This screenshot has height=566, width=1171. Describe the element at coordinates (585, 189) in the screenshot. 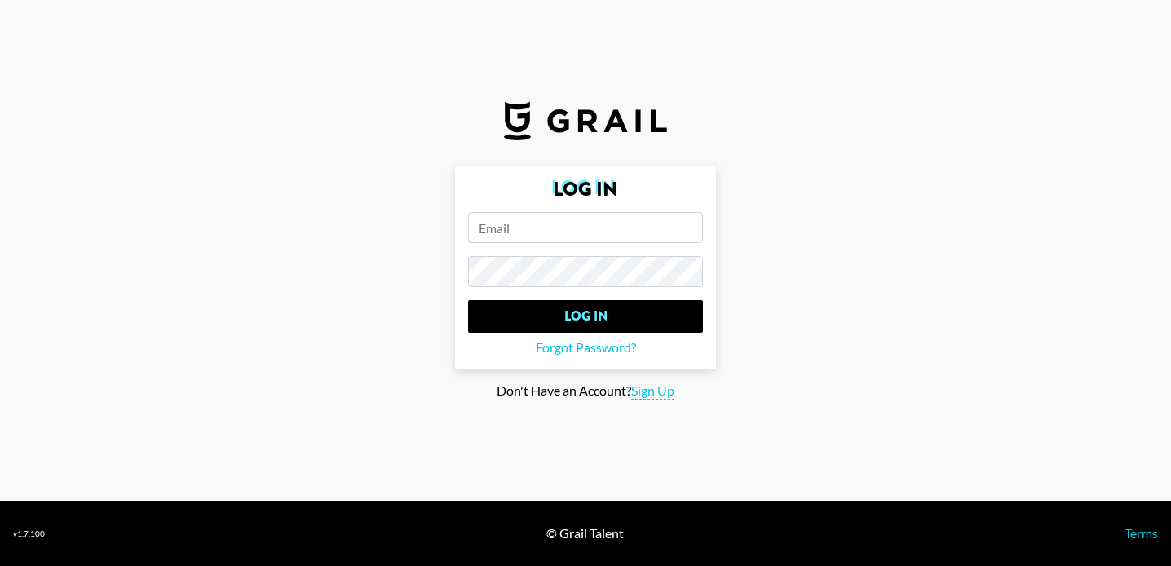

I see `h2: Log In` at that location.